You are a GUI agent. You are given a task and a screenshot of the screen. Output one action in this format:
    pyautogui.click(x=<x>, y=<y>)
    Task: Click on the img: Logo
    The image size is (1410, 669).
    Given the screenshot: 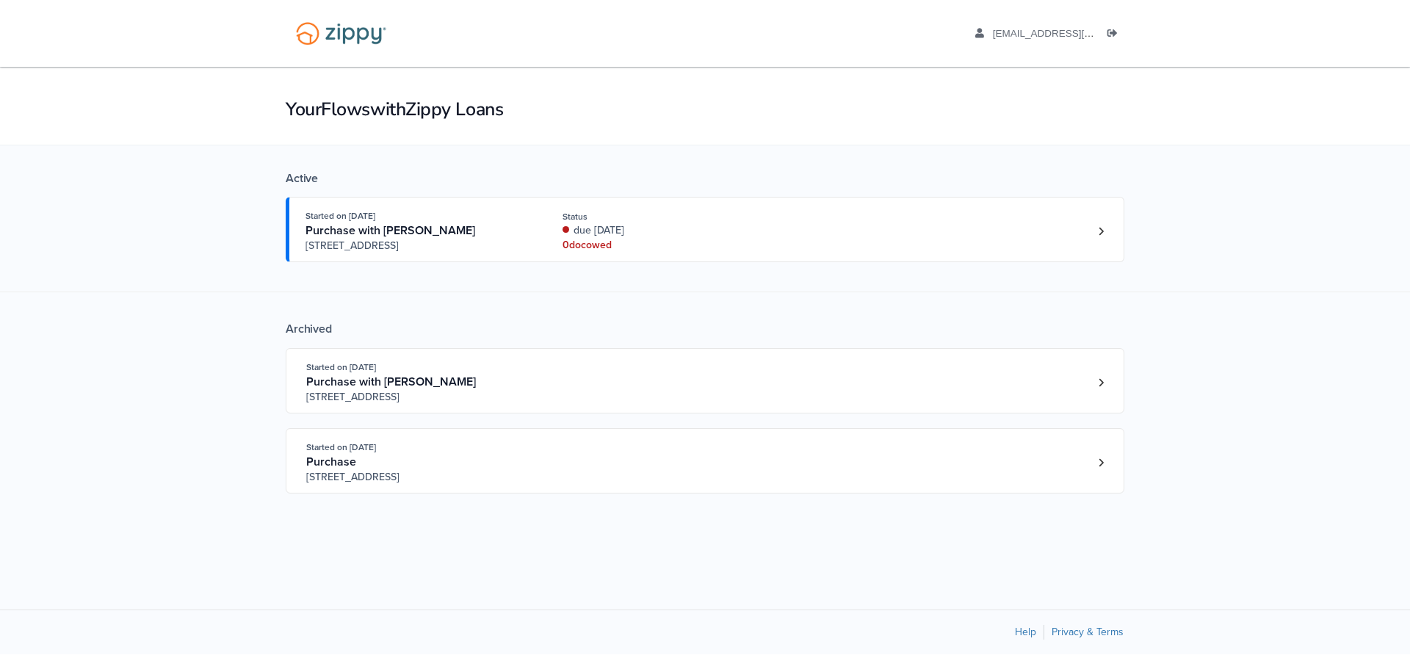 What is the action you would take?
    pyautogui.click(x=341, y=33)
    